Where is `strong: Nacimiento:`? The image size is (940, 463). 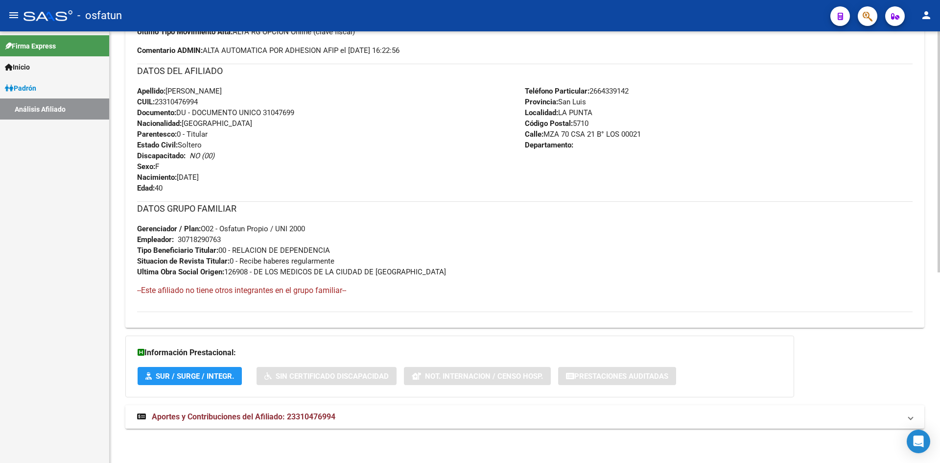 strong: Nacimiento: is located at coordinates (157, 177).